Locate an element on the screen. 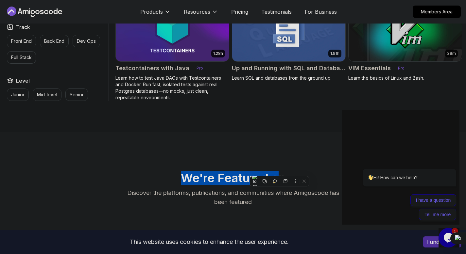 Image resolution: width=466 pixels, height=254 pixels. p: Pricing is located at coordinates (240, 12).